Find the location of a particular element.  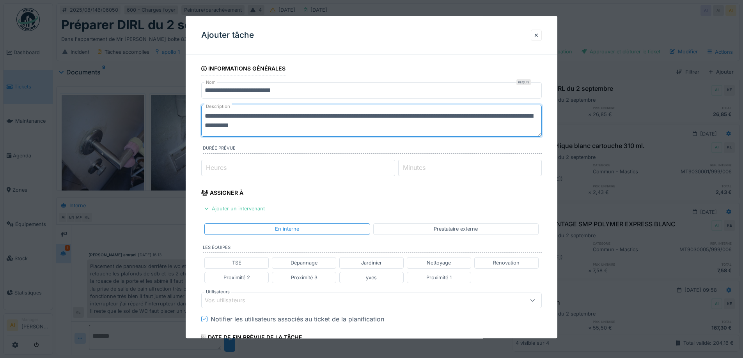

div: Vos utilisateurs is located at coordinates (230, 301).